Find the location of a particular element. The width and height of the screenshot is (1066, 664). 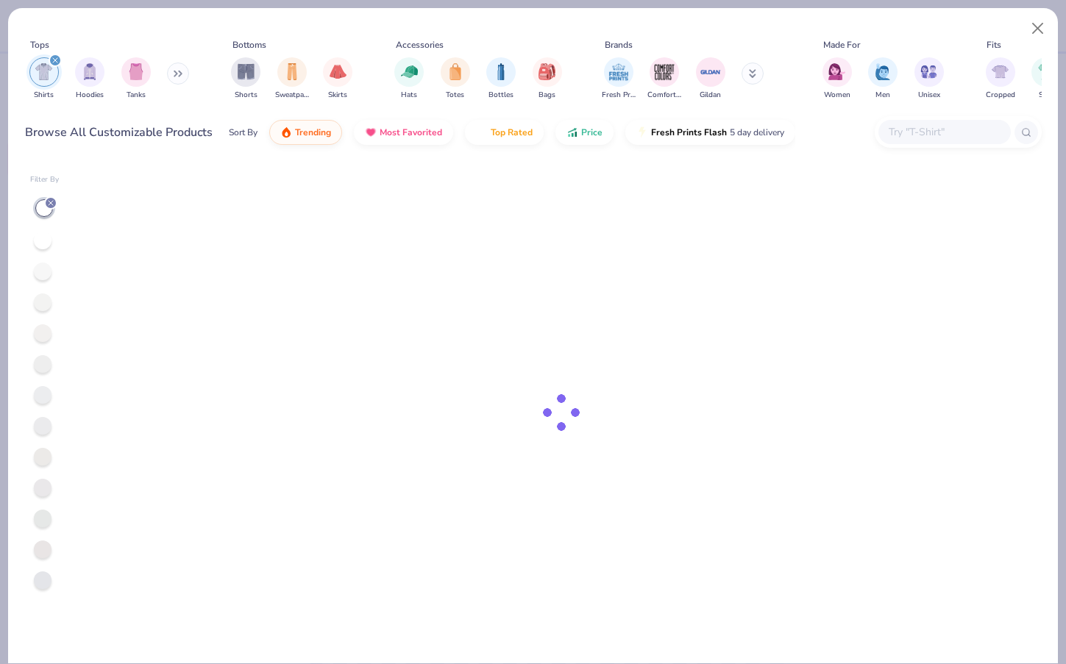

div: filter for Gildan is located at coordinates (711, 79).